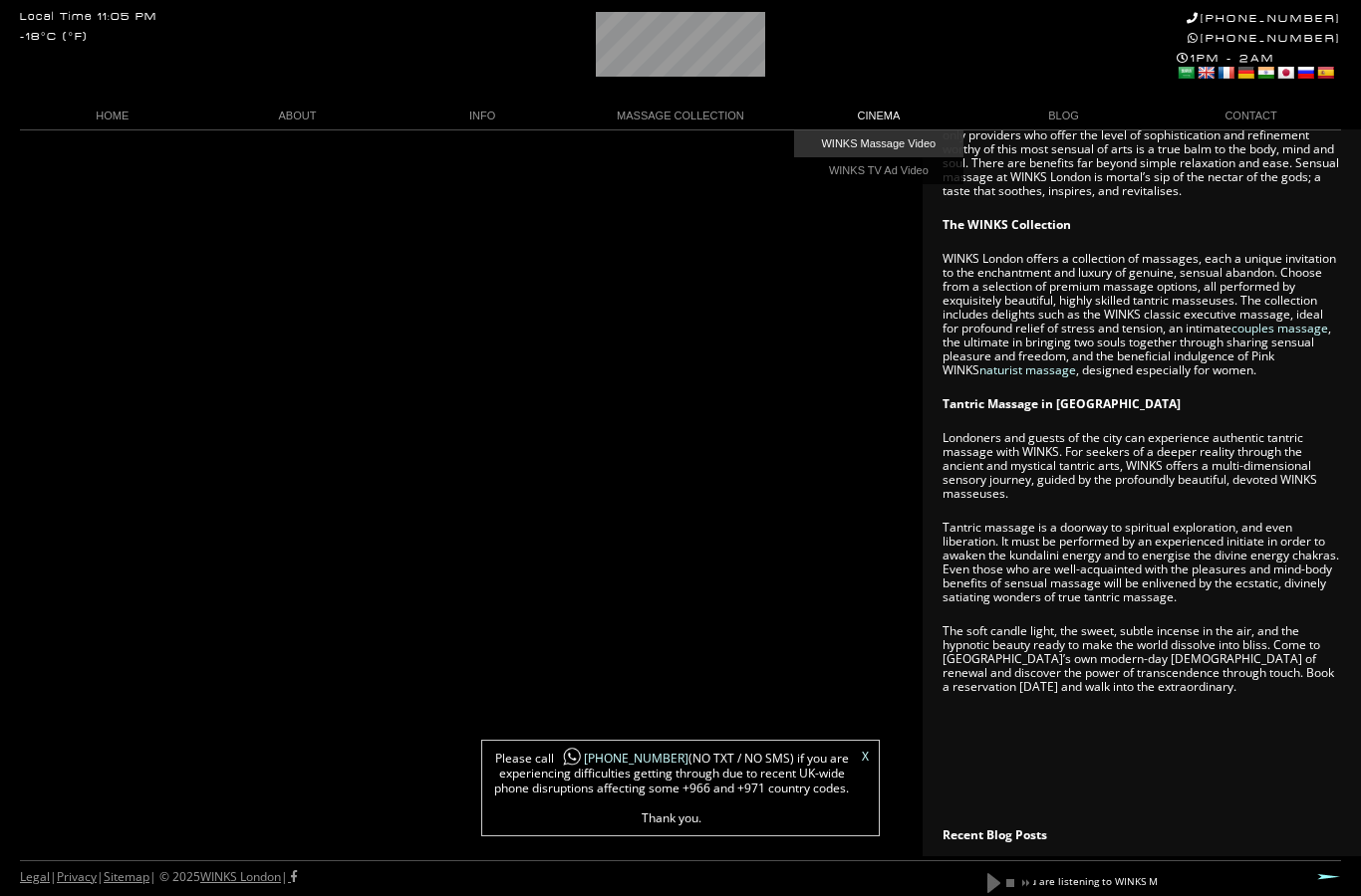  What do you see at coordinates (1279, 328) in the screenshot?
I see `a: couples massage` at bounding box center [1279, 328].